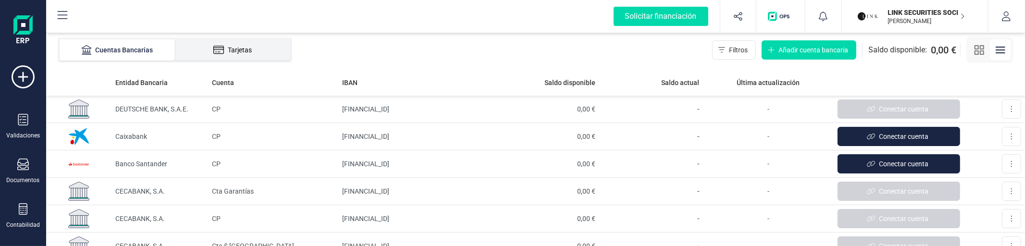 The image size is (1025, 246). What do you see at coordinates (117, 50) in the screenshot?
I see `div: Cuentas Bancarias` at bounding box center [117, 50].